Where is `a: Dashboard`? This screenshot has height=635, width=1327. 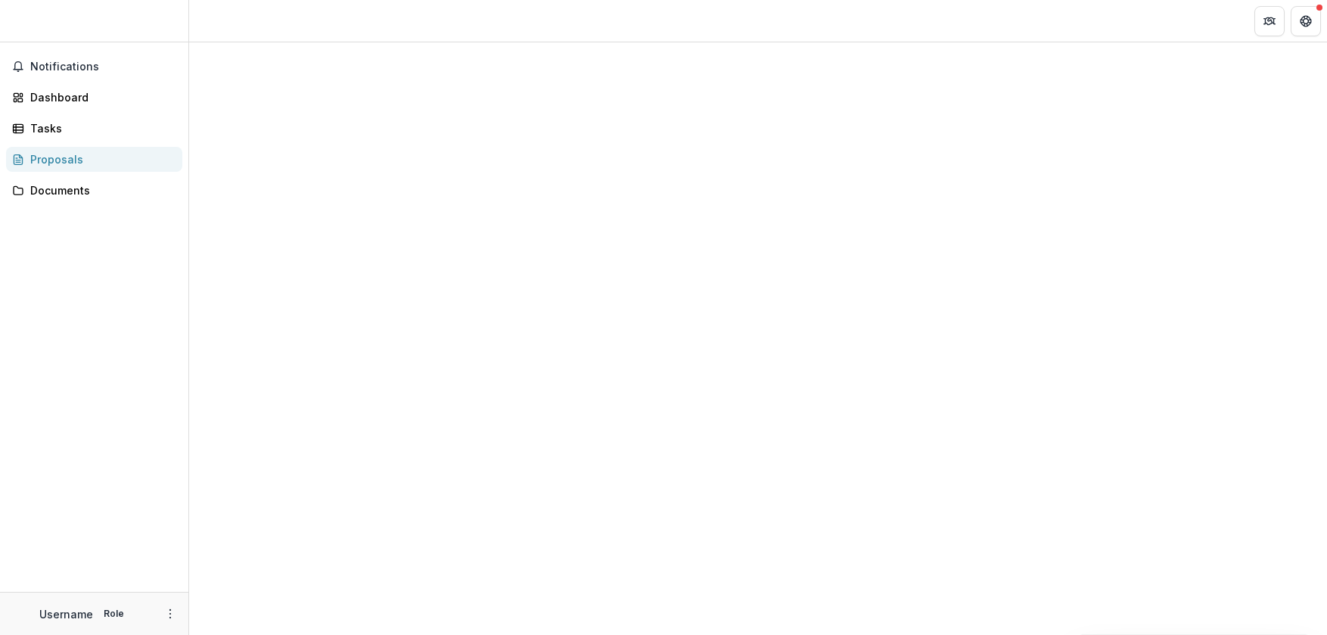 a: Dashboard is located at coordinates (94, 97).